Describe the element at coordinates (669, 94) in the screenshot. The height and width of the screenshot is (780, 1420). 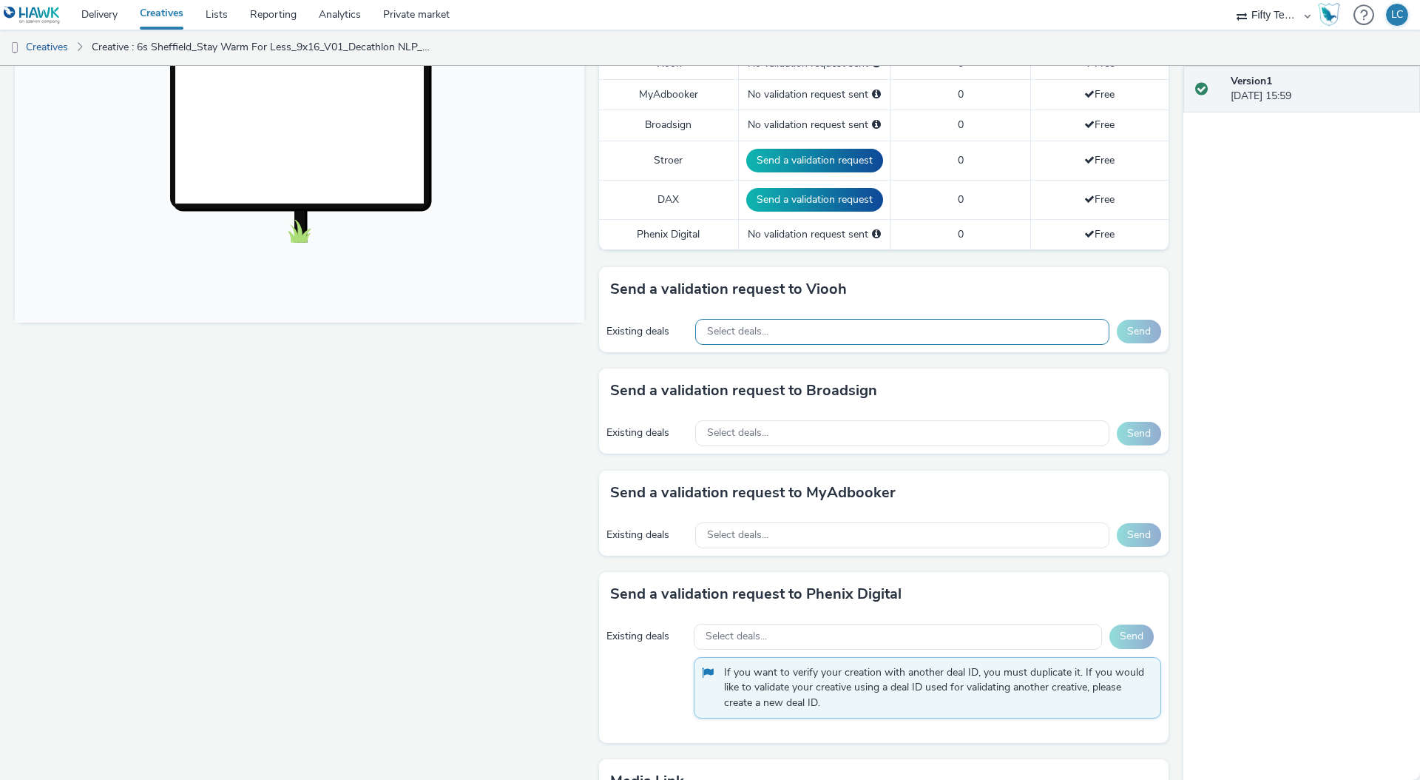
I see `td: MyAdbooker` at that location.